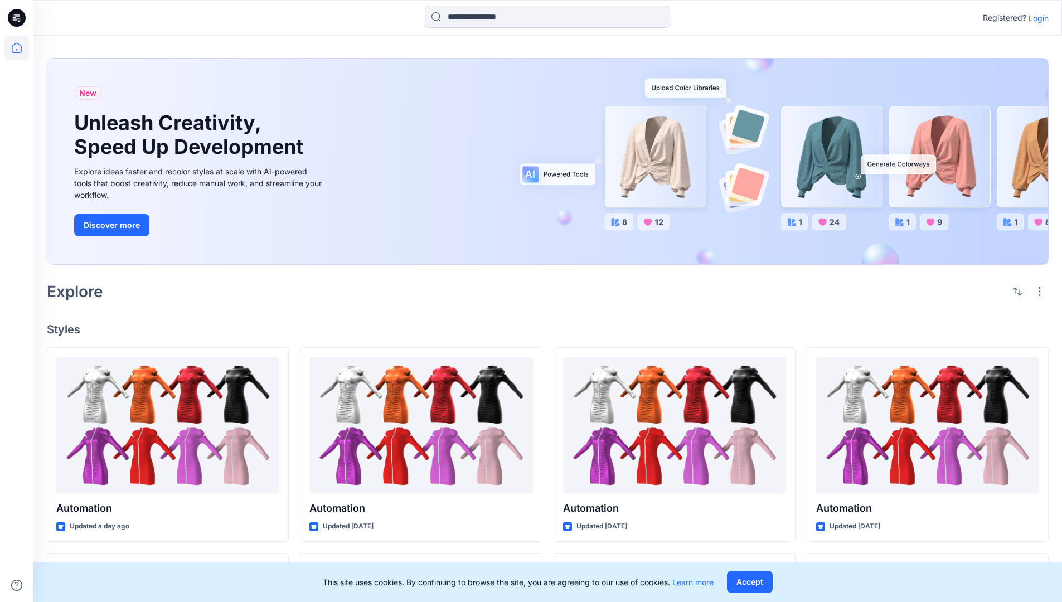  I want to click on div: Explore ideas faster and recolor styles at scale with AI-powered tools that boost creativity, red..., so click(200, 183).